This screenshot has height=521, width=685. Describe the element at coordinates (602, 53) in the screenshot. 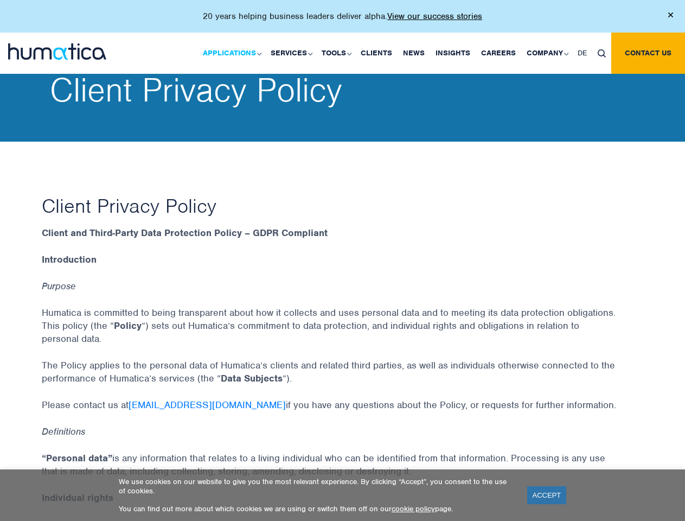

I see `img: search_icon` at that location.